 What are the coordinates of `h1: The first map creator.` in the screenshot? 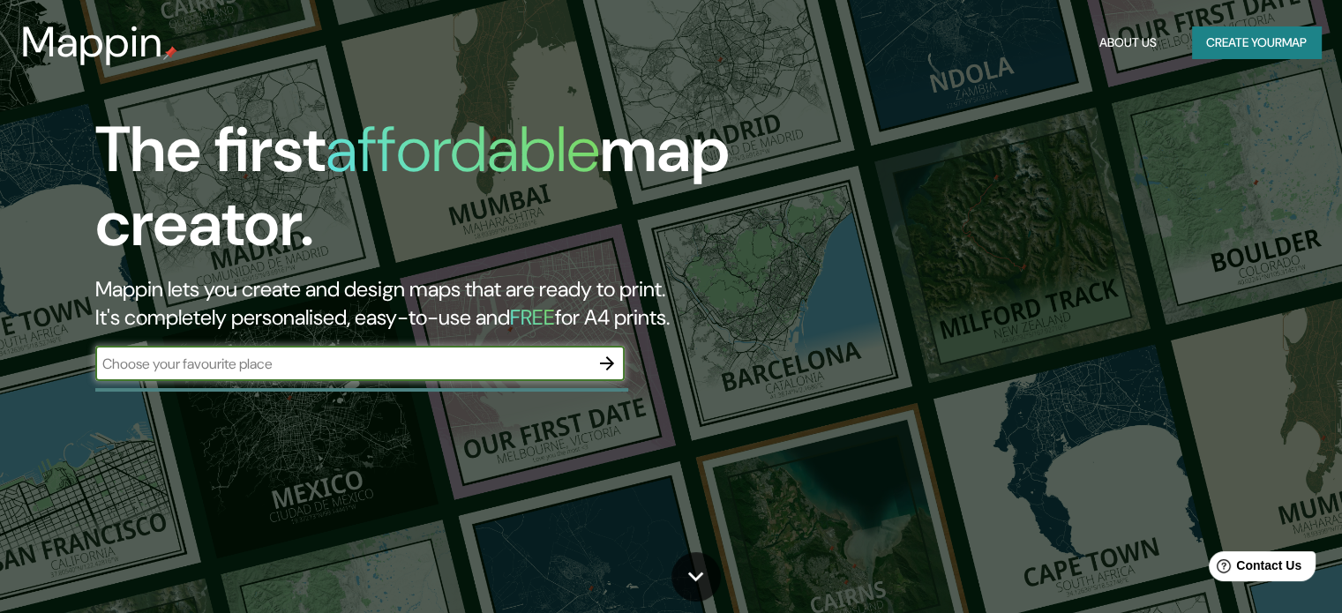 It's located at (431, 194).